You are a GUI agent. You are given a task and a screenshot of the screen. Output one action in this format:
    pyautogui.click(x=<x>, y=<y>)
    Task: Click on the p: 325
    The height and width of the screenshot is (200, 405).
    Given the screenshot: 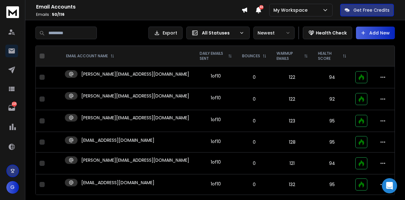 What is the action you would take?
    pyautogui.click(x=14, y=104)
    